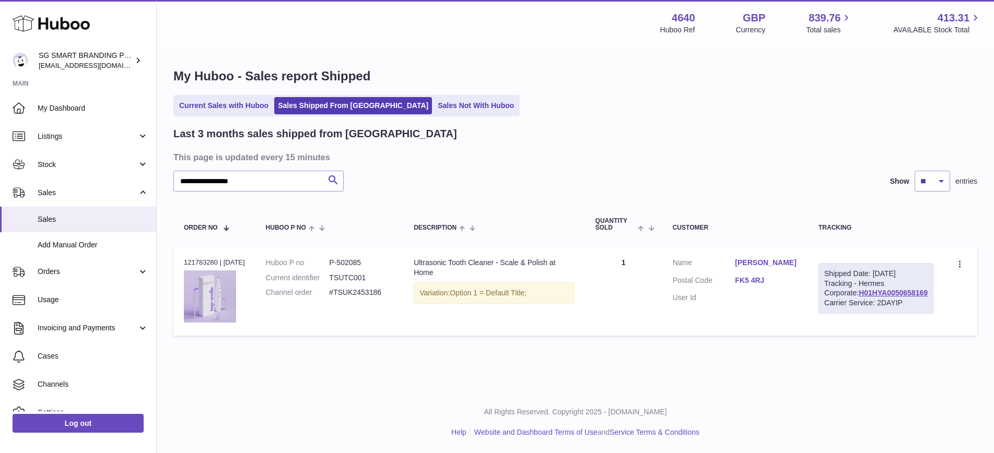 Image resolution: width=994 pixels, height=453 pixels. I want to click on span: 839.76, so click(824, 18).